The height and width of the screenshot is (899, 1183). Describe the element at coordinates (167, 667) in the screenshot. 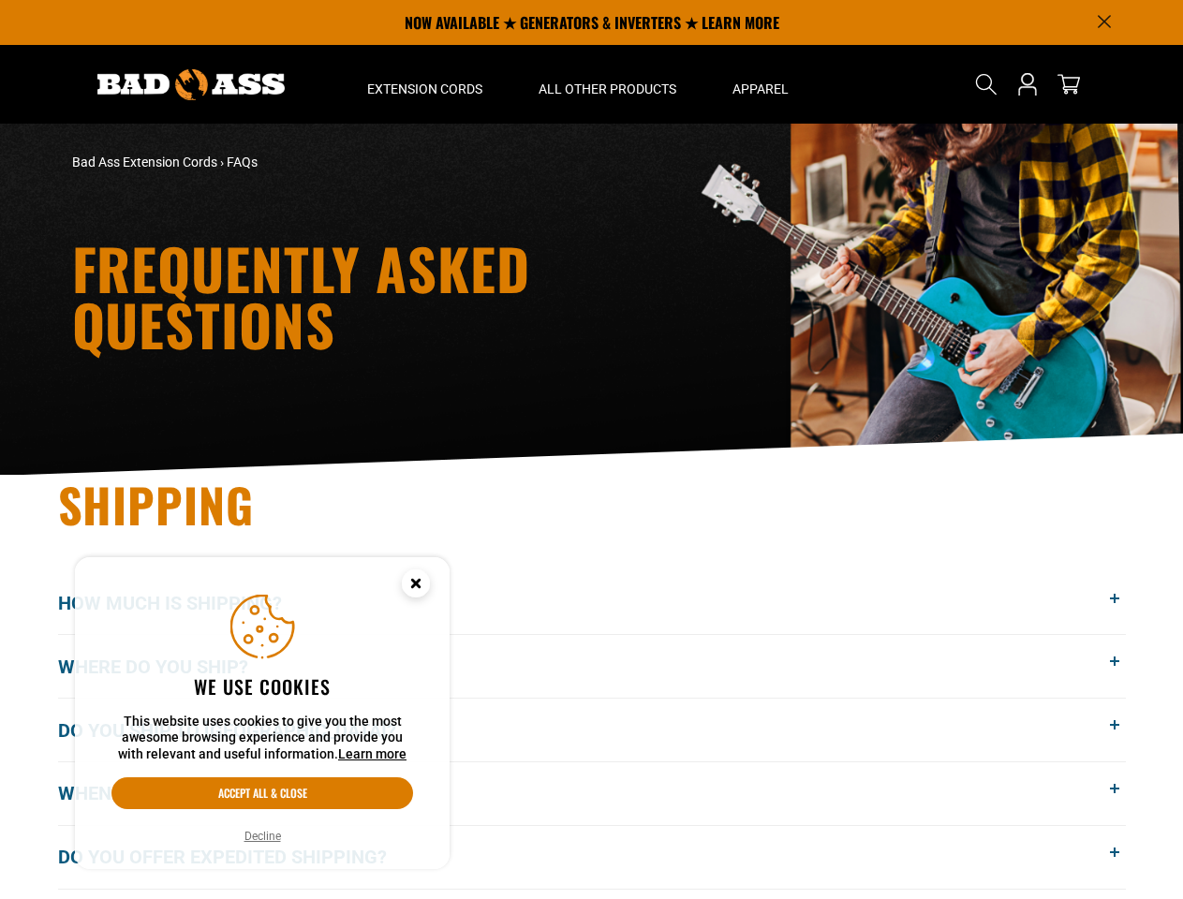

I see `span: Where do you ship?` at that location.